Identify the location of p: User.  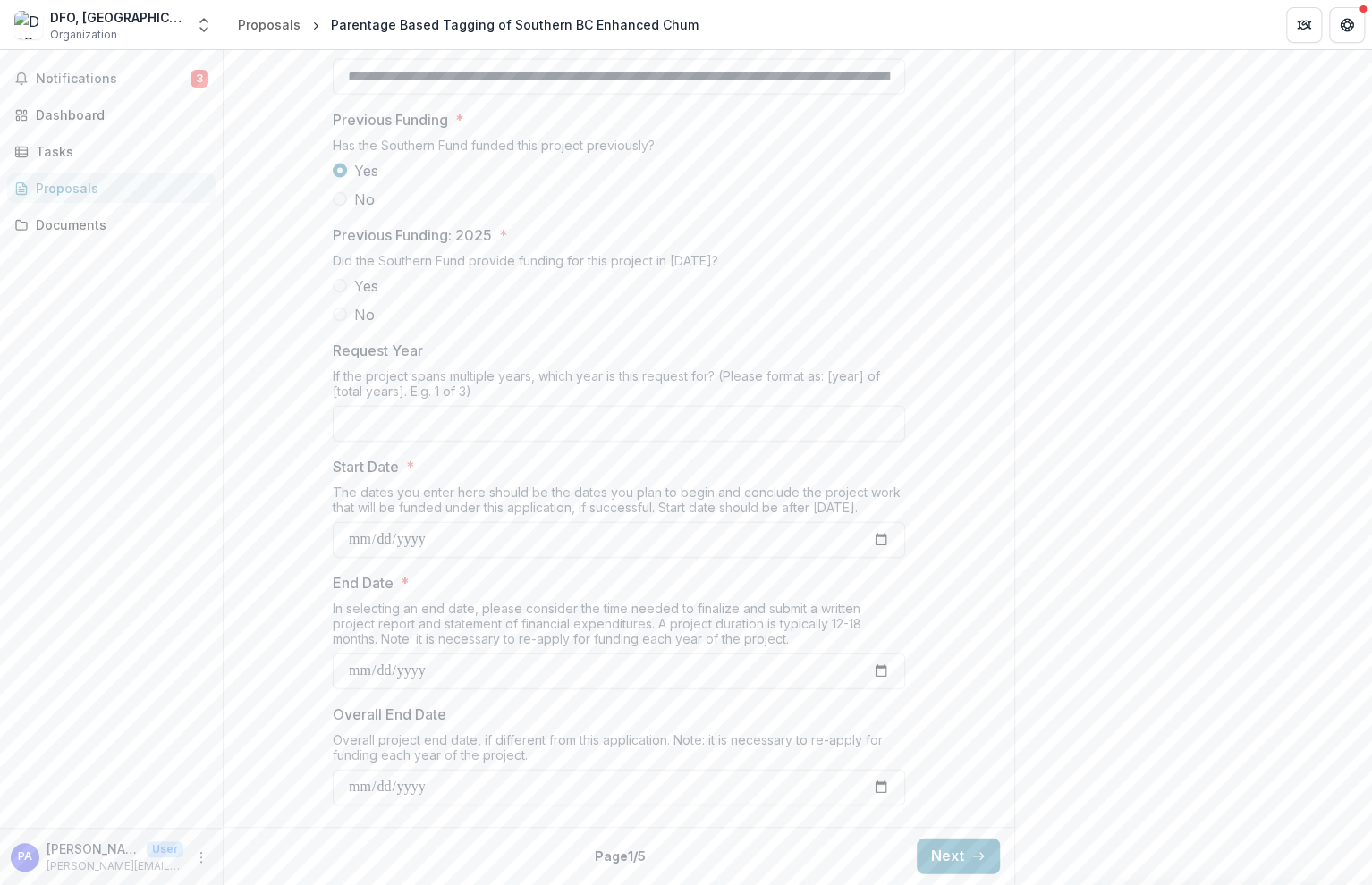
(164, 850).